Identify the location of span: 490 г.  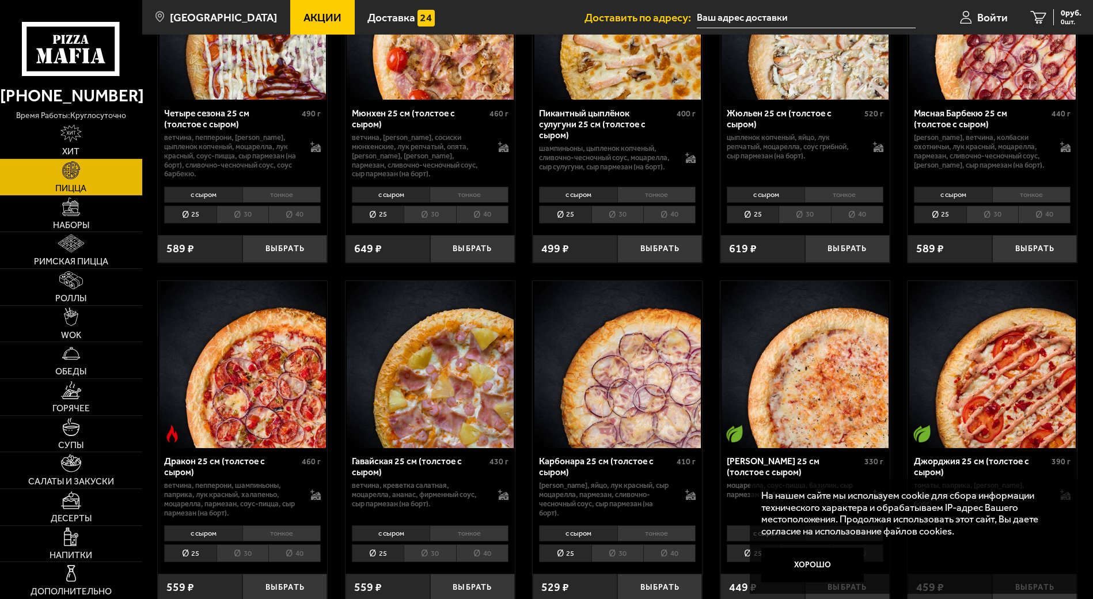
(311, 113).